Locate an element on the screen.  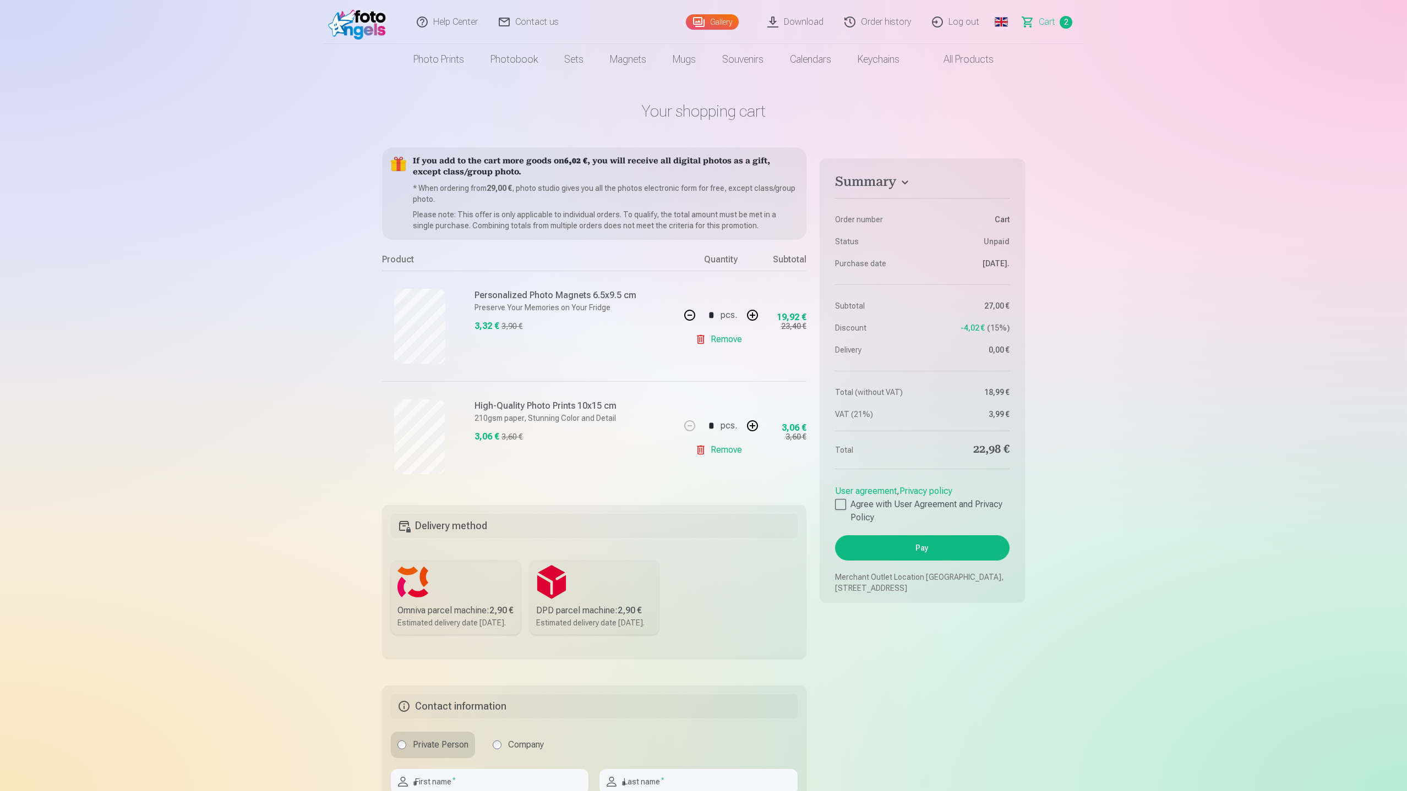
a: User agreement is located at coordinates (866, 491).